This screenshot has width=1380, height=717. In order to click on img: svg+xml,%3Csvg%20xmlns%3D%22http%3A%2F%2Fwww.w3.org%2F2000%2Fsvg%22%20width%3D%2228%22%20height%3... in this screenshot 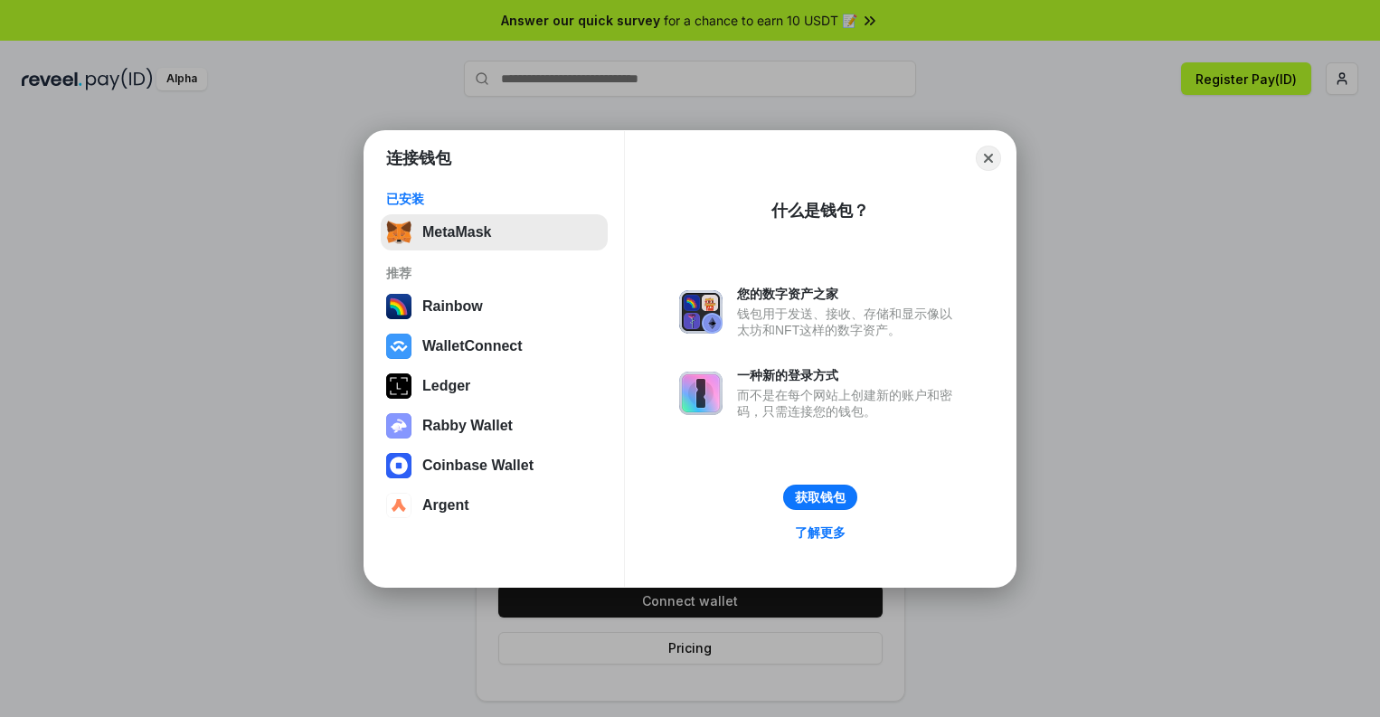, I will do `click(399, 386)`.